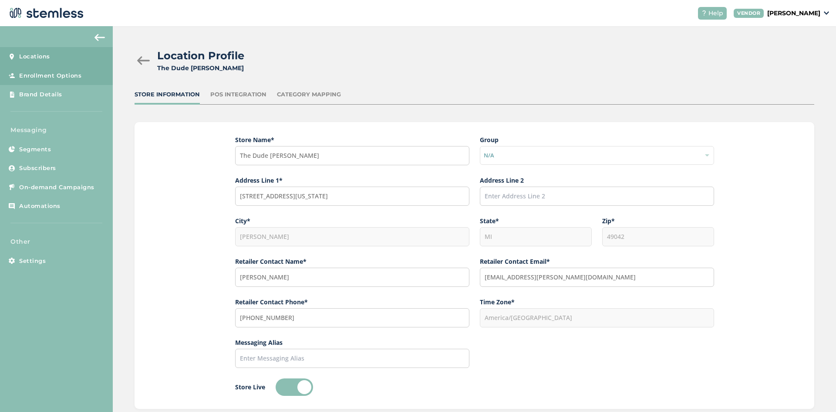 The image size is (836, 412). I want to click on input: (XXX) XXX-XXXX, so click(352, 318).